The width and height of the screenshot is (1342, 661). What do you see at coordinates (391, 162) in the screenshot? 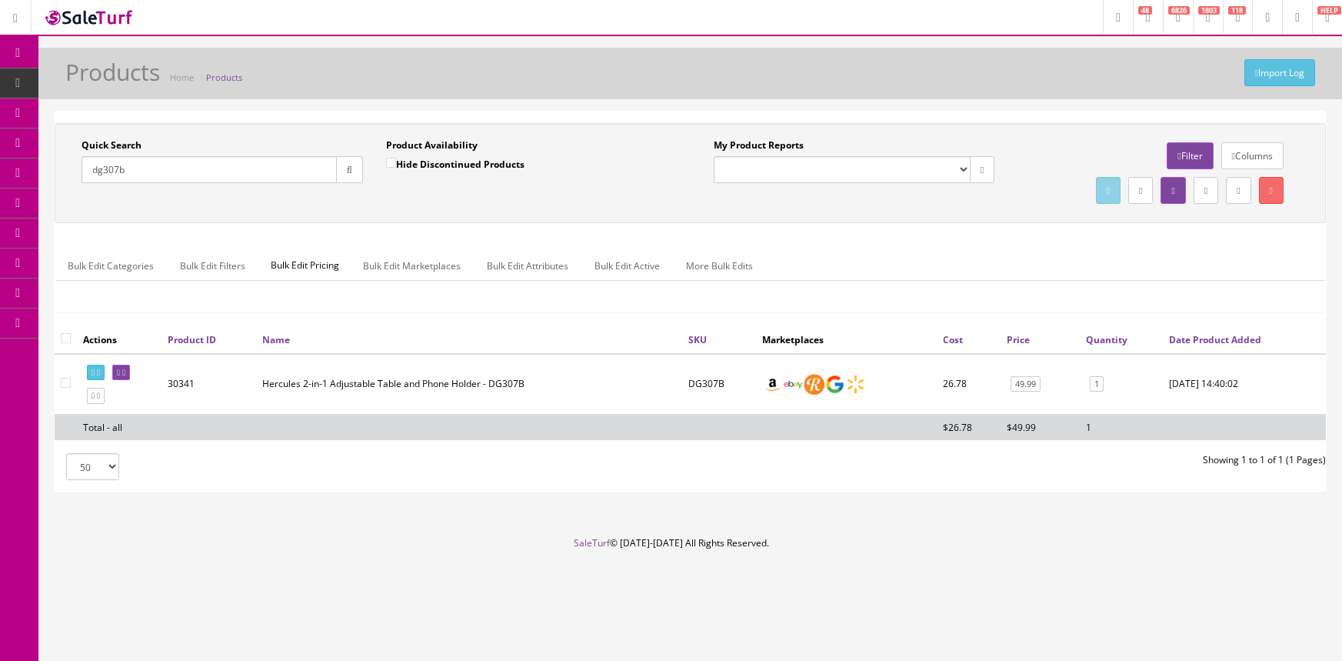
I see `input: Hide Discontinued Products` at bounding box center [391, 162].